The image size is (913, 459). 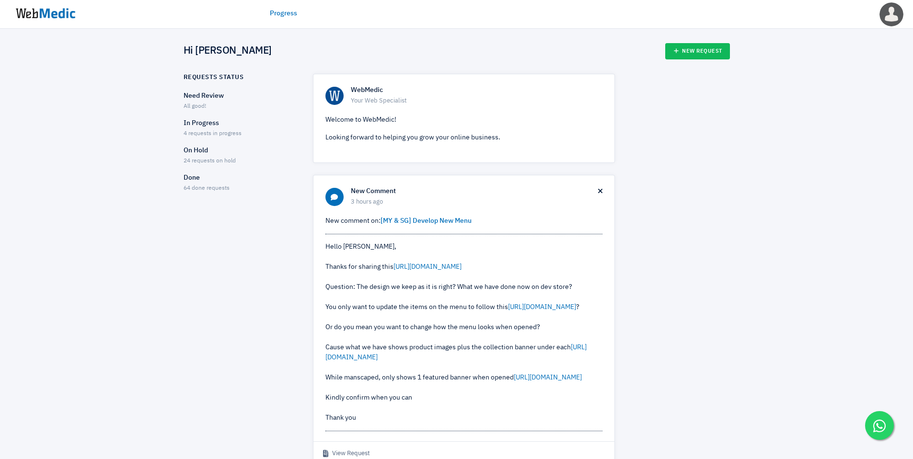 What do you see at coordinates (240, 151) in the screenshot?
I see `p: On Hold` at bounding box center [240, 151].